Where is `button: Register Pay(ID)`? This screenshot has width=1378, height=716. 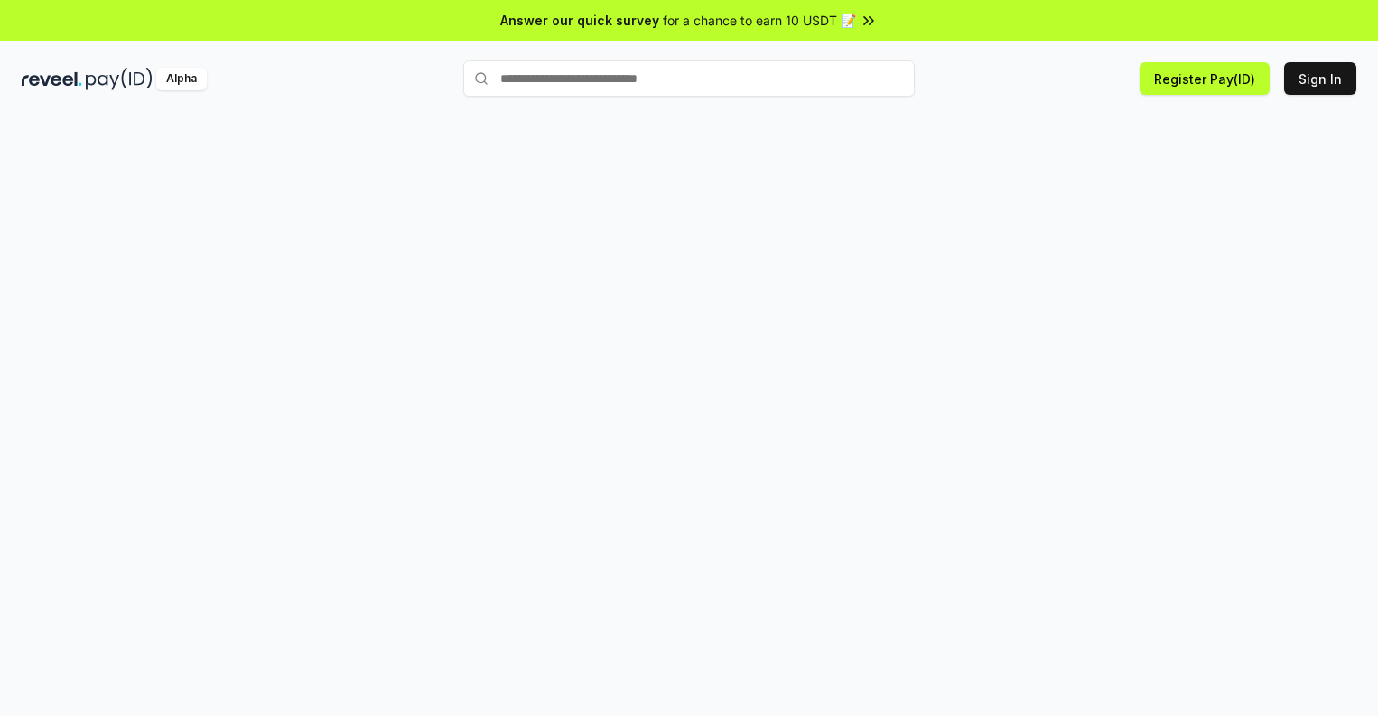 button: Register Pay(ID) is located at coordinates (1204, 79).